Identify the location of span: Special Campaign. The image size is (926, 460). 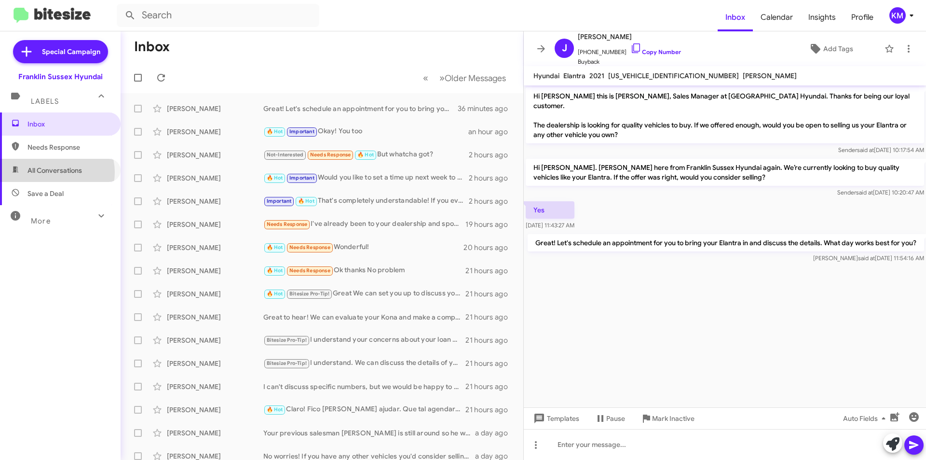
(71, 52).